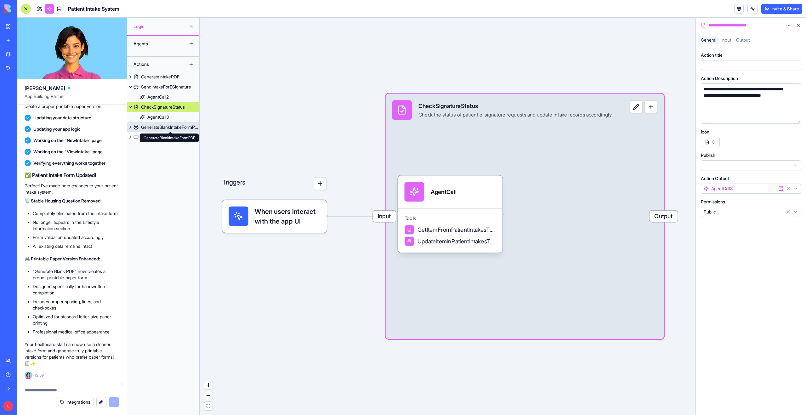  I want to click on span: Updating your data structure, so click(62, 118).